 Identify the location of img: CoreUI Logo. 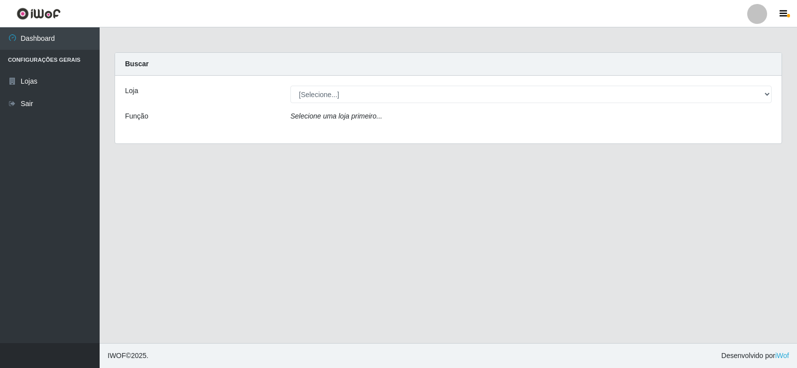
(38, 13).